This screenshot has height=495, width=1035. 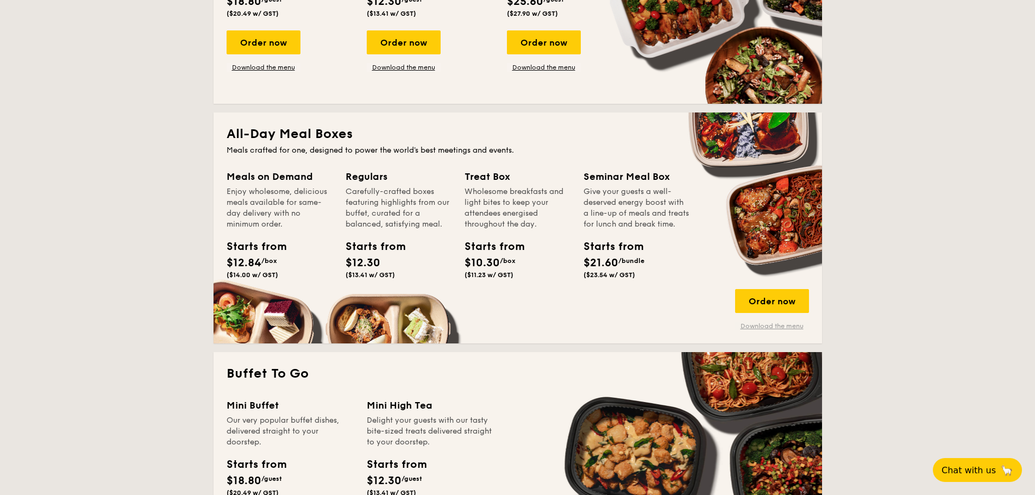 I want to click on span: $21.60, so click(x=601, y=263).